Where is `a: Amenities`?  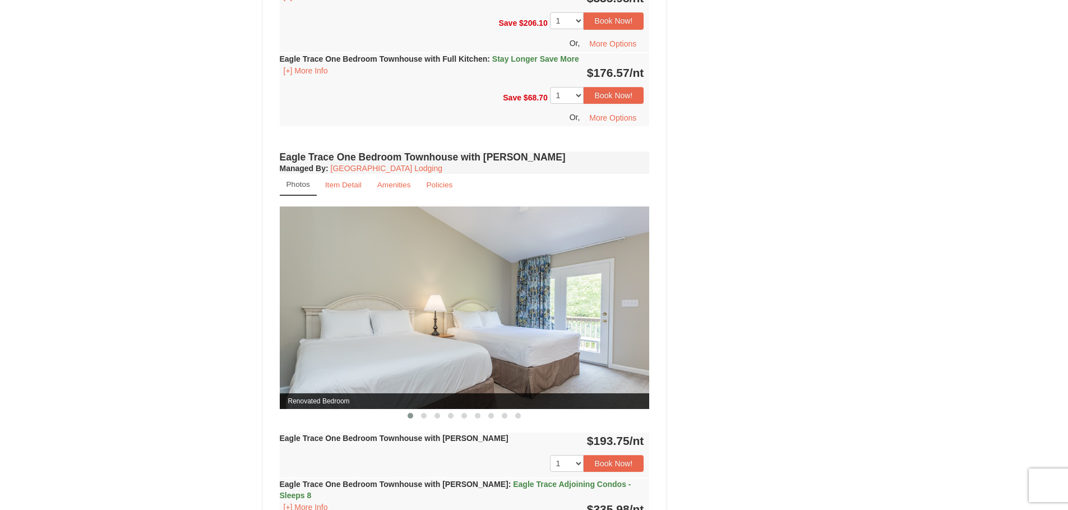
a: Amenities is located at coordinates (394, 184).